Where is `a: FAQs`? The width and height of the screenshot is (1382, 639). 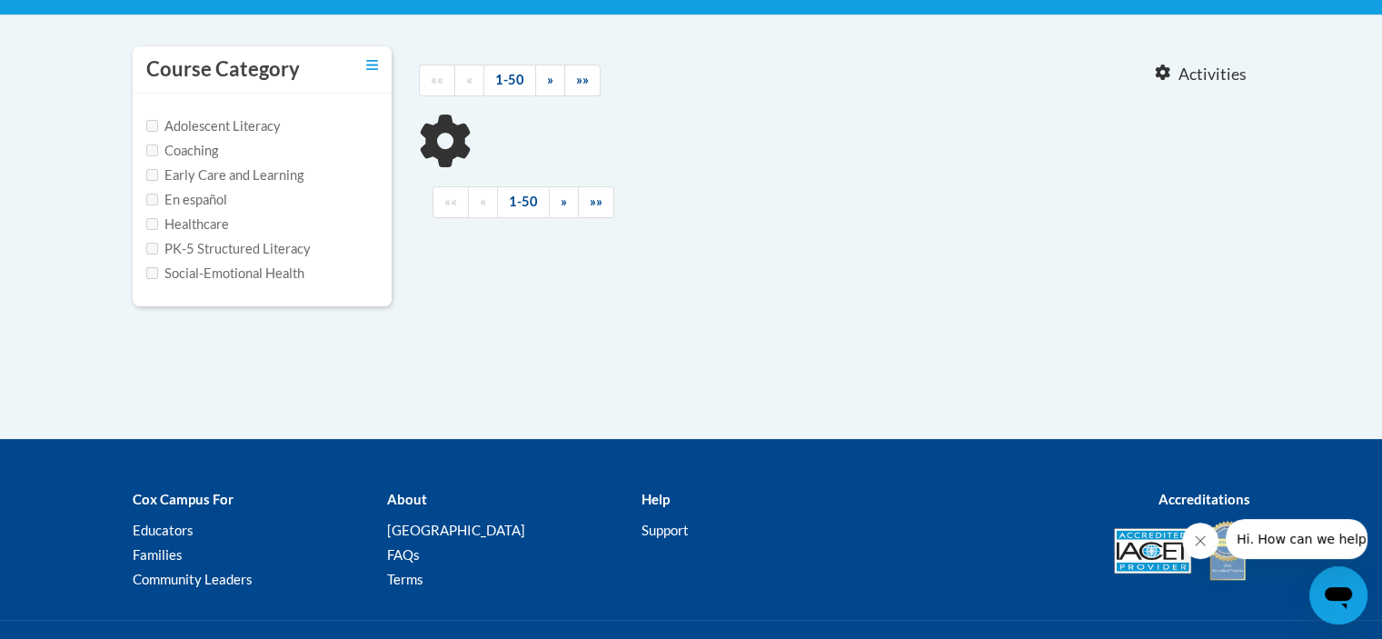
a: FAQs is located at coordinates (403, 554).